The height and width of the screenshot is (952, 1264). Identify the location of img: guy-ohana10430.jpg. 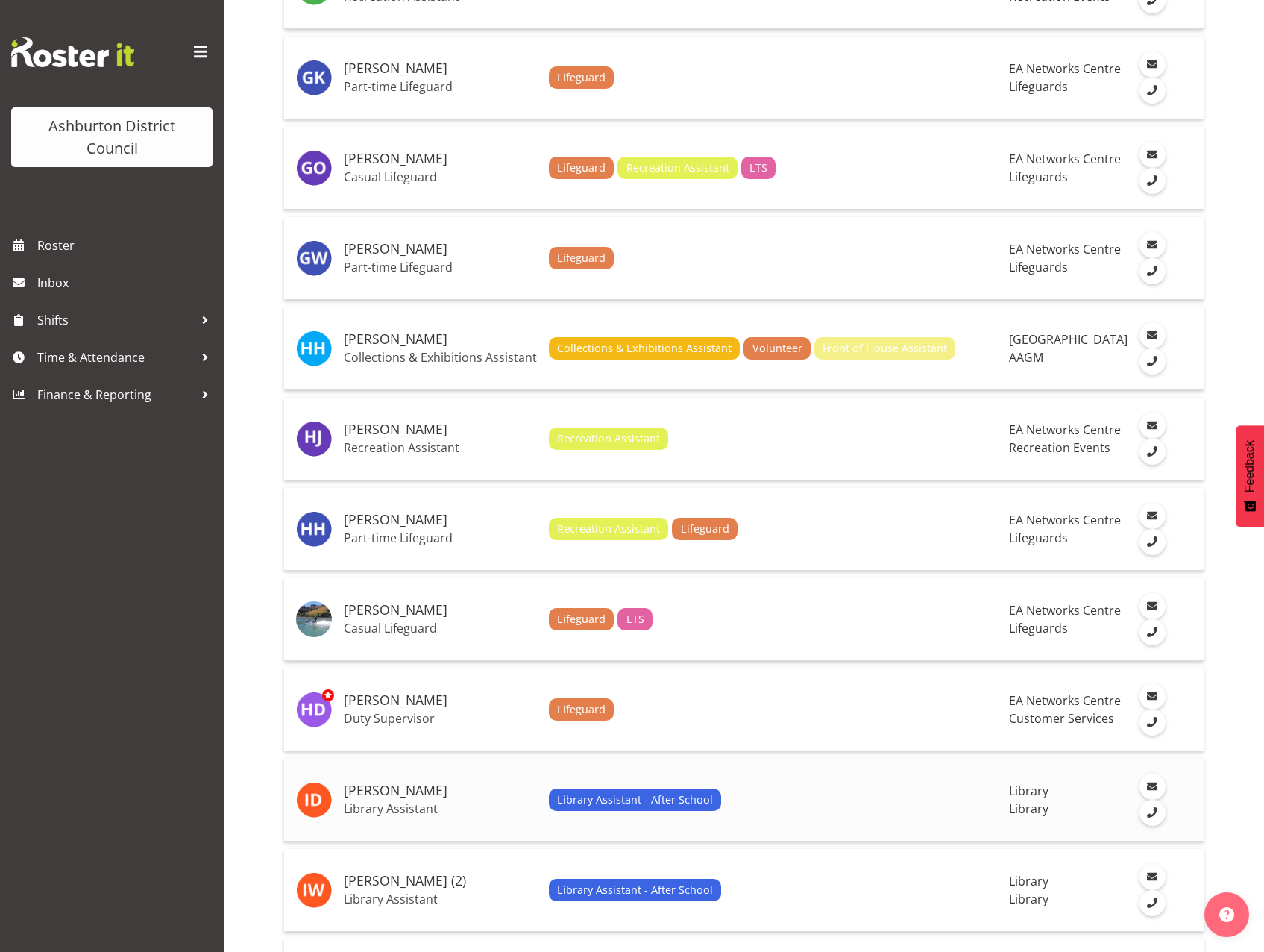
(314, 168).